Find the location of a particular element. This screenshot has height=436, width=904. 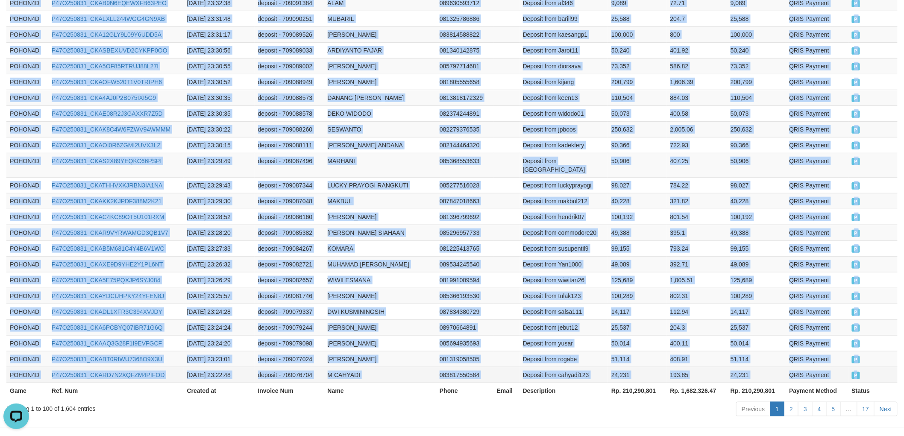

a: P47O250831_CKA12GLY9L09Y6UDD5A is located at coordinates (106, 35).